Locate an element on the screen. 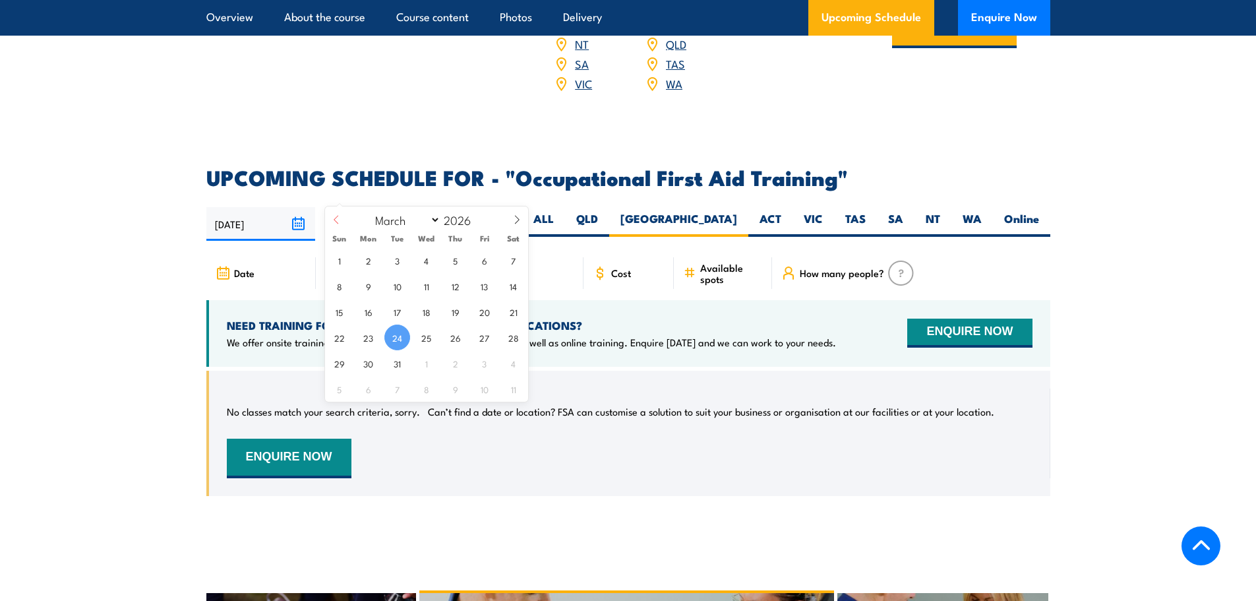  span: March 13, 2026 is located at coordinates (484, 286).